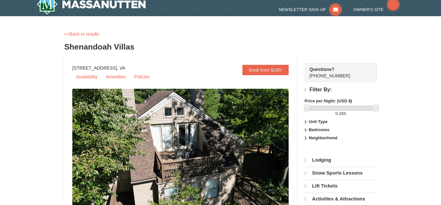 This screenshot has width=441, height=205. Describe the element at coordinates (329, 101) in the screenshot. I see `strong: Price per Night: (USD $)` at that location.